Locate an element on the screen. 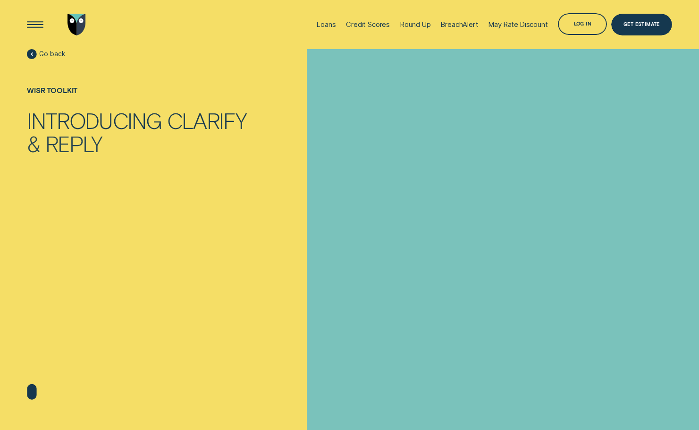  div: Reply is located at coordinates (74, 144).